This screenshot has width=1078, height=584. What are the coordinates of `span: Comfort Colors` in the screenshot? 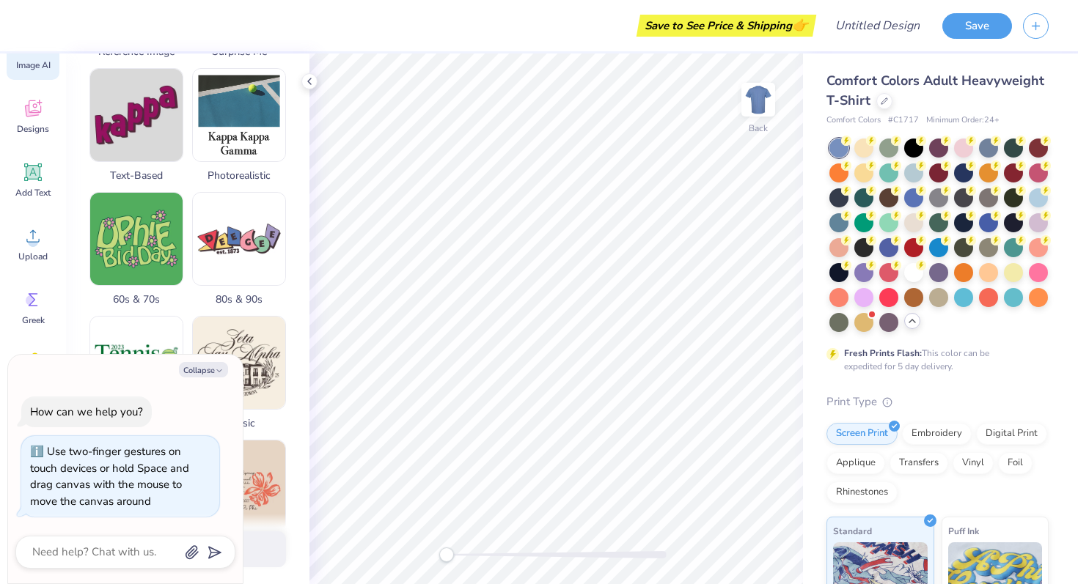 It's located at (853, 120).